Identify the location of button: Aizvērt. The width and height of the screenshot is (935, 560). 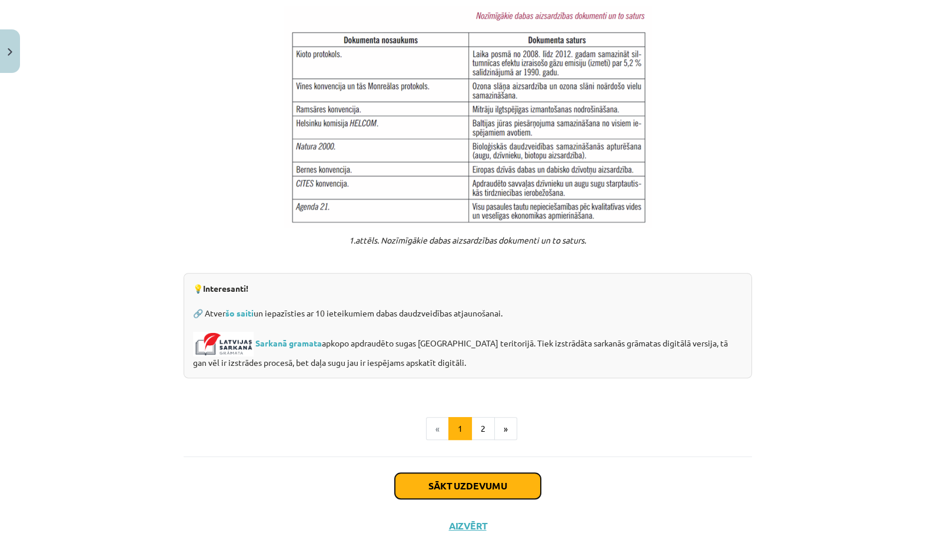
(468, 526).